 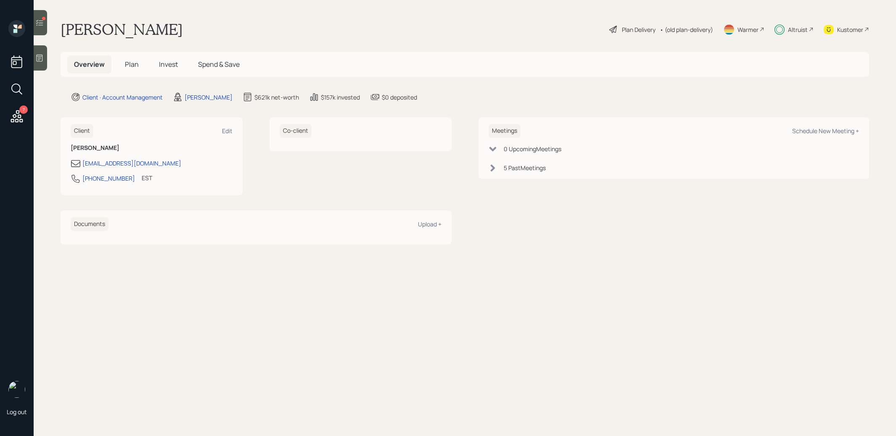 What do you see at coordinates (638, 29) in the screenshot?
I see `div: Plan Delivery` at bounding box center [638, 29].